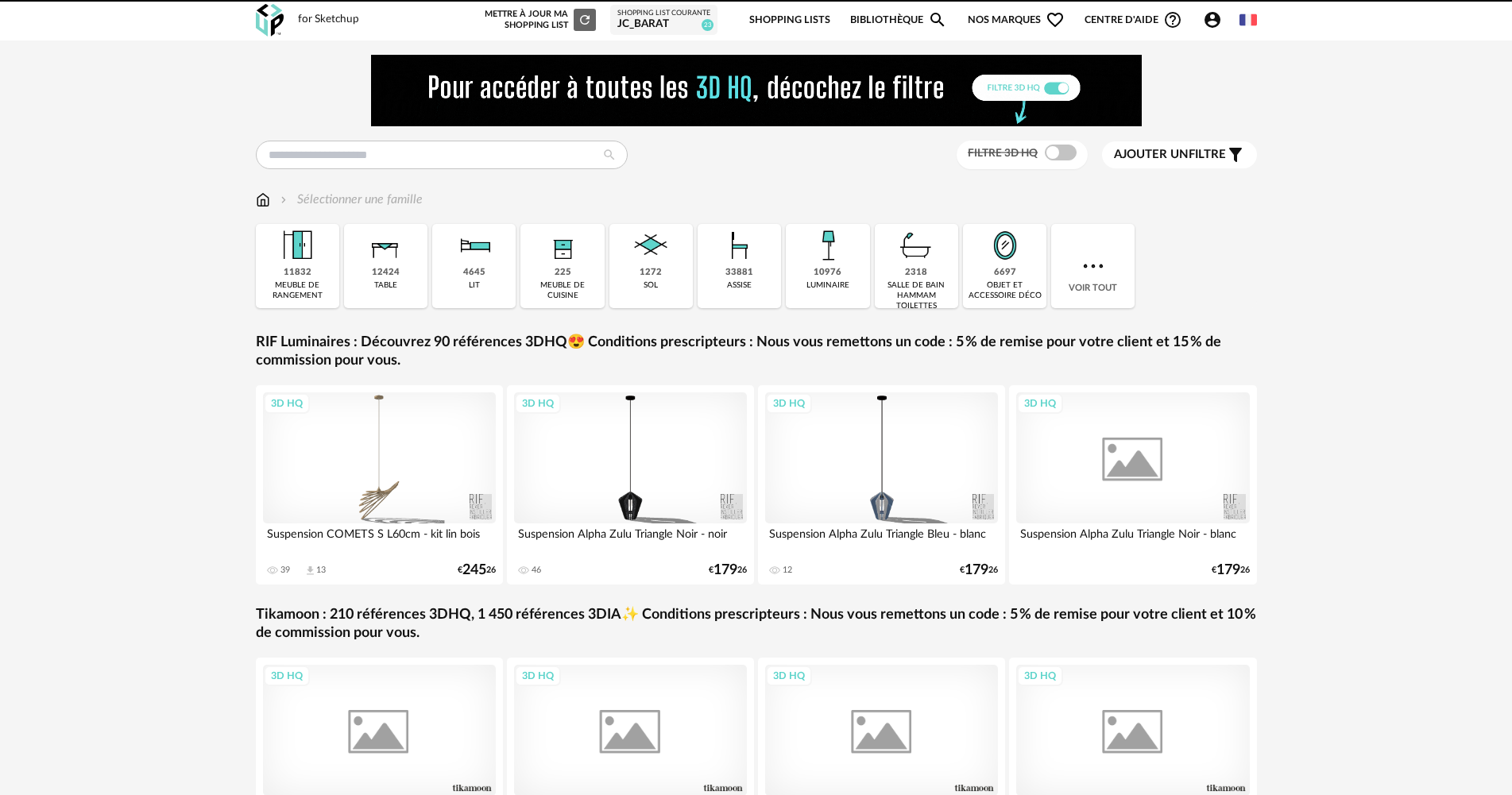  Describe the element at coordinates (585, 19) in the screenshot. I see `span: Refresh icon` at that location.